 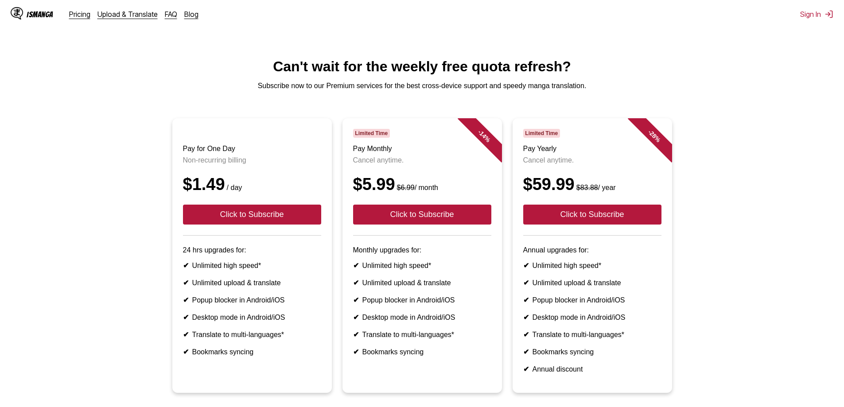 I want to click on small: / month, so click(x=417, y=187).